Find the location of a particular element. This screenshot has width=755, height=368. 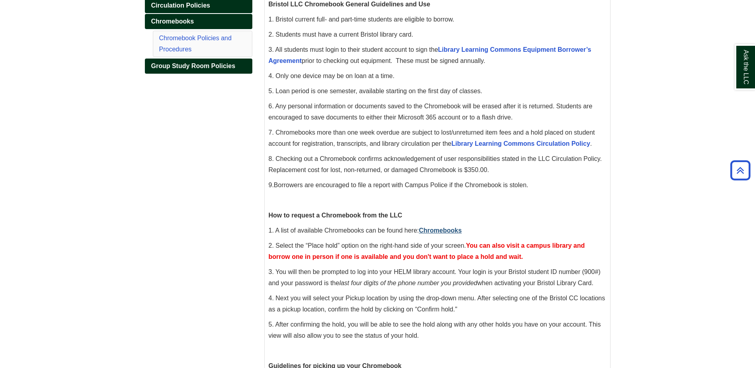

a: Group Study Room Policies is located at coordinates (199, 66).